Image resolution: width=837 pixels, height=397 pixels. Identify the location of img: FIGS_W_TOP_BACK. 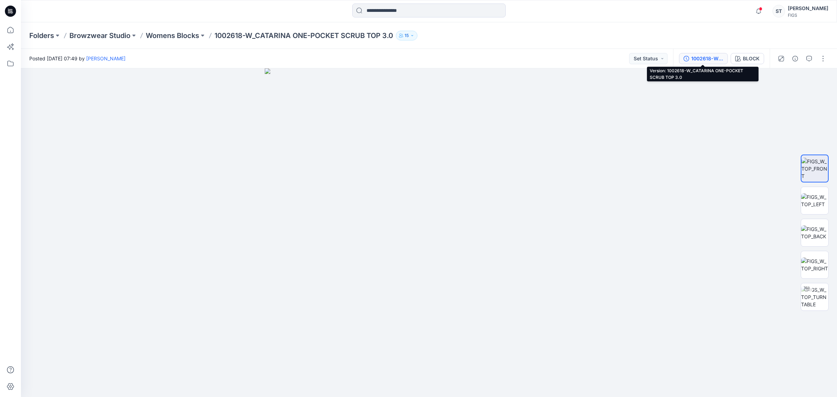
(815, 233).